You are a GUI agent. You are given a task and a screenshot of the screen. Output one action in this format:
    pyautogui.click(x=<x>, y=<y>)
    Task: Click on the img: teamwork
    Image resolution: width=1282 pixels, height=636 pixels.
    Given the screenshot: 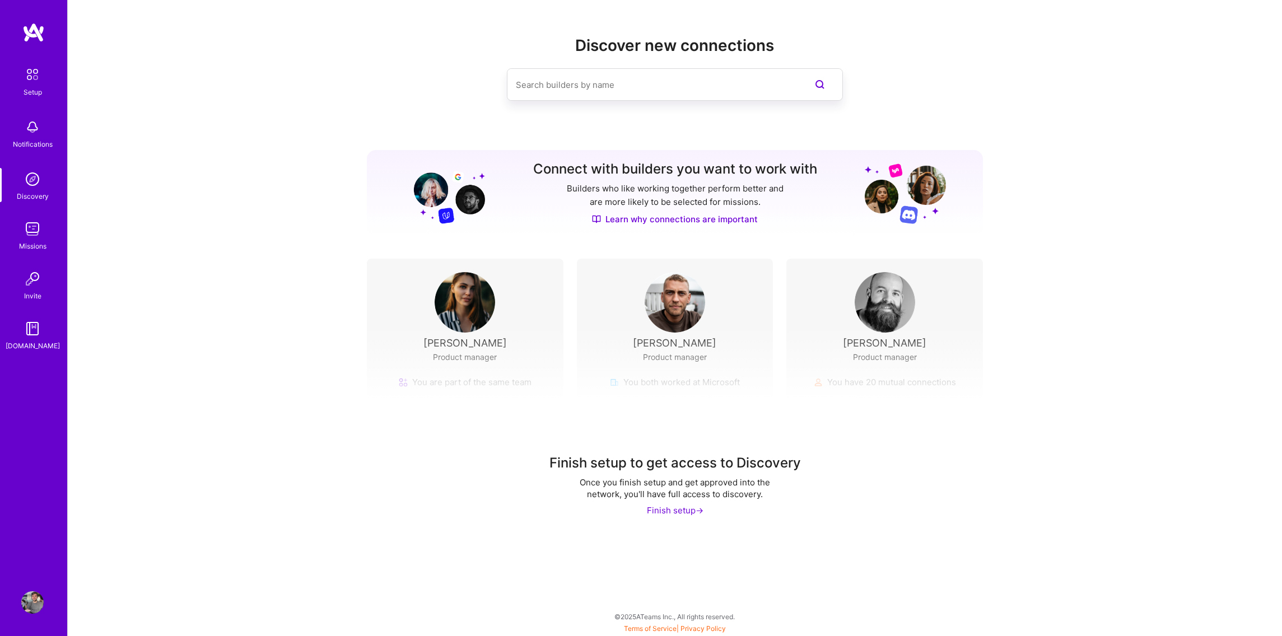 What is the action you would take?
    pyautogui.click(x=32, y=229)
    